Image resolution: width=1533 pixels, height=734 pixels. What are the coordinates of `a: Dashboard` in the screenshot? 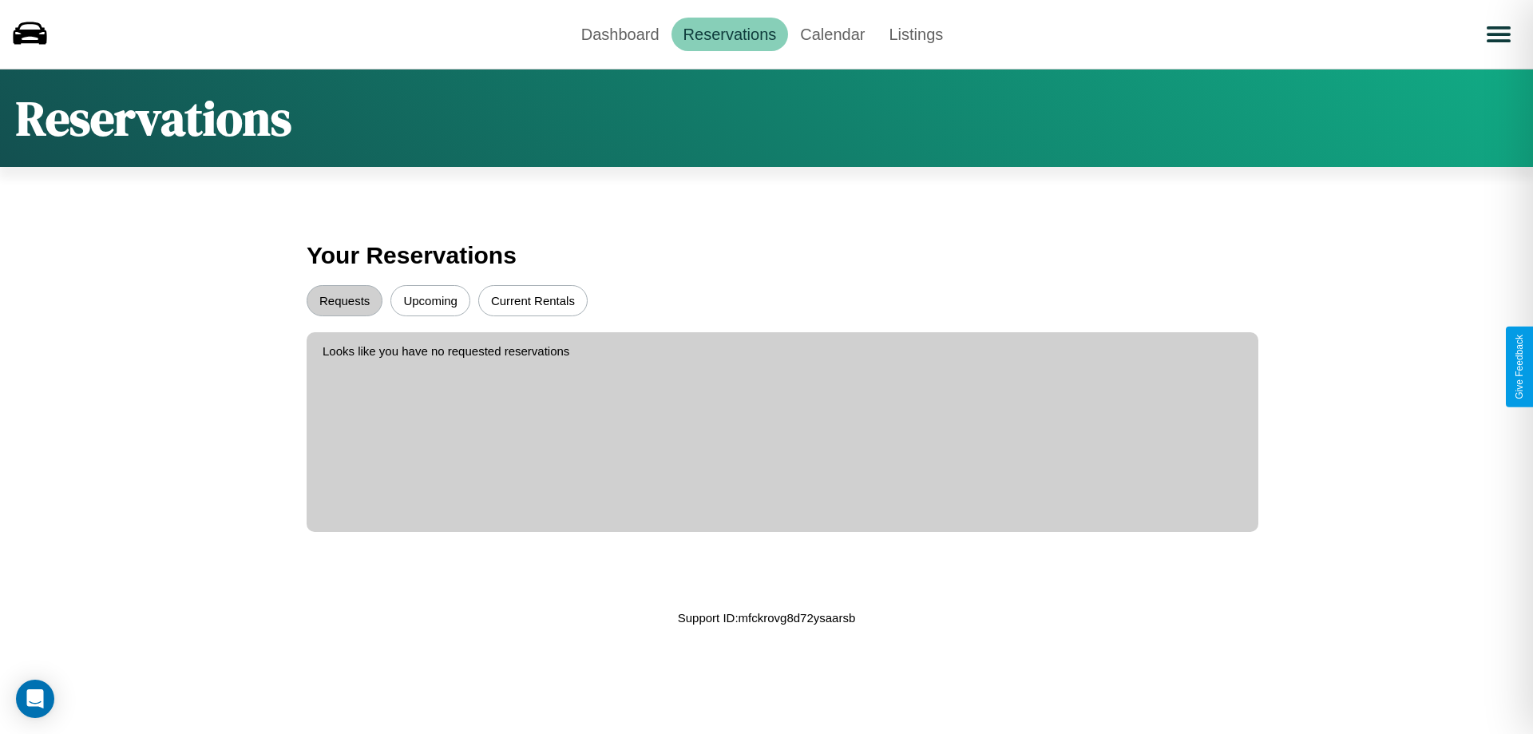 It's located at (620, 34).